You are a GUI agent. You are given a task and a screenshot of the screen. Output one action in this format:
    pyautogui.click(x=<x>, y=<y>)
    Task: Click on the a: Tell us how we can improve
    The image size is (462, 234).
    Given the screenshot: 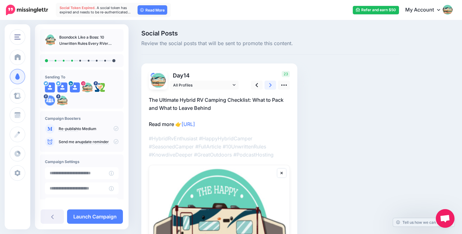 What is the action you would take?
    pyautogui.click(x=423, y=223)
    